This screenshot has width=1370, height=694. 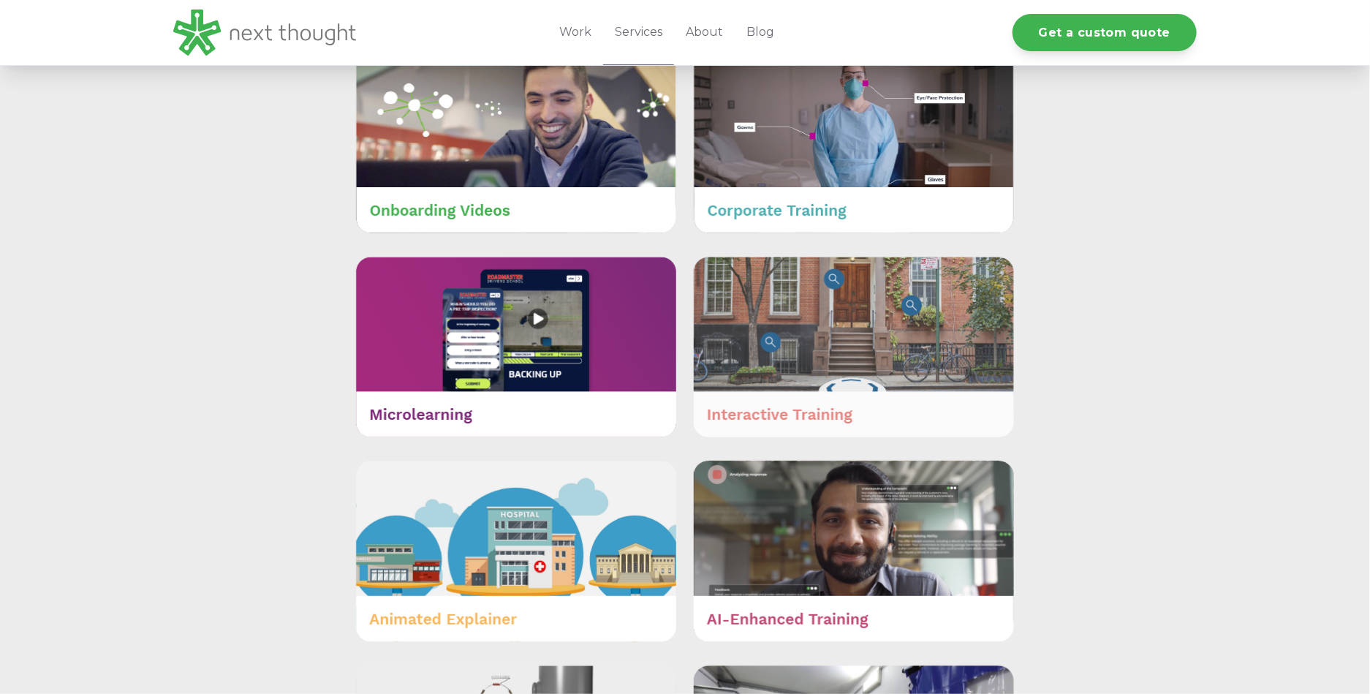 I want to click on img: AI-Enhanced Training, so click(x=854, y=551).